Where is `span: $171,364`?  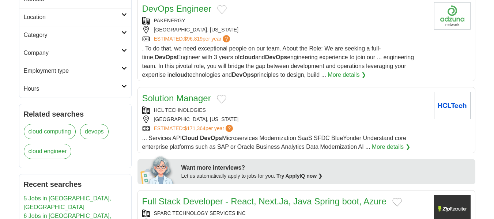
span: $171,364 is located at coordinates (194, 128).